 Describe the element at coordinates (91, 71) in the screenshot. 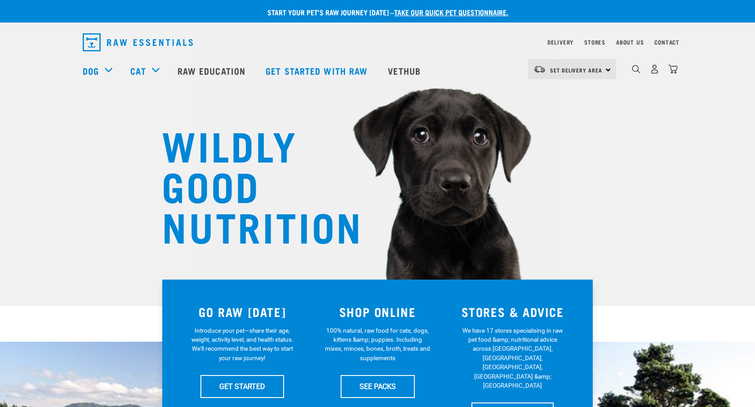

I see `a: Dog` at that location.